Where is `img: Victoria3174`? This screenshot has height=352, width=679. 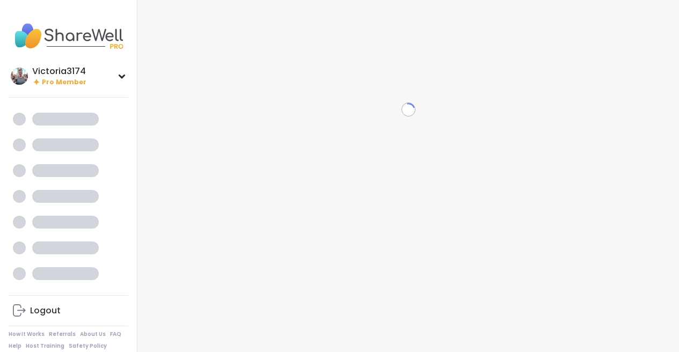
img: Victoria3174 is located at coordinates (19, 76).